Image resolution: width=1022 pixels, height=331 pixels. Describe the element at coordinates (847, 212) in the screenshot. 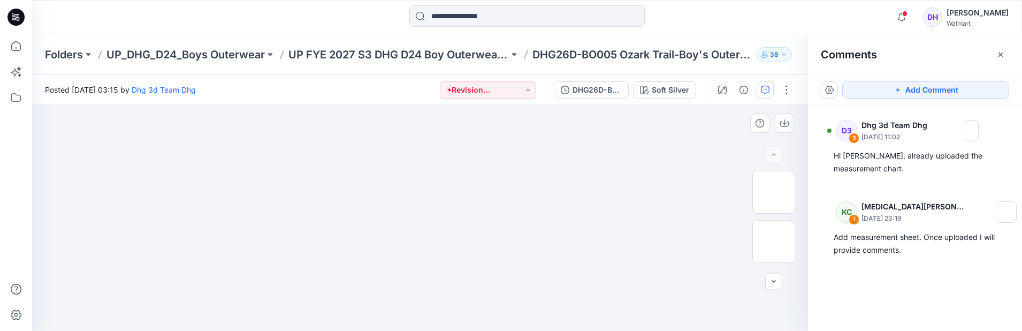

I see `div: KC` at that location.